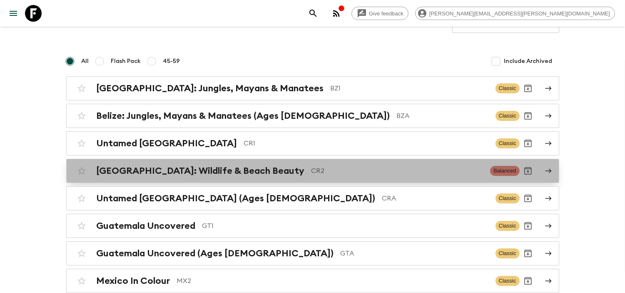  I want to click on span: All, so click(85, 61).